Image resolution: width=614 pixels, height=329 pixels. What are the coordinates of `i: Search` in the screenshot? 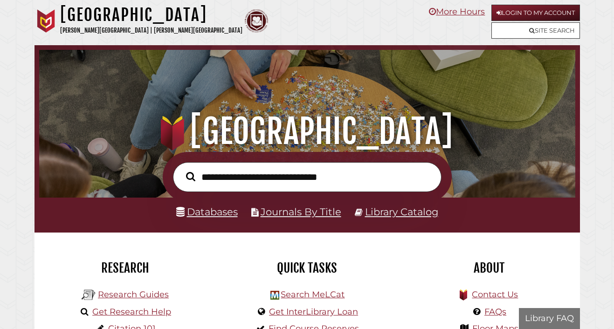 It's located at (191, 176).